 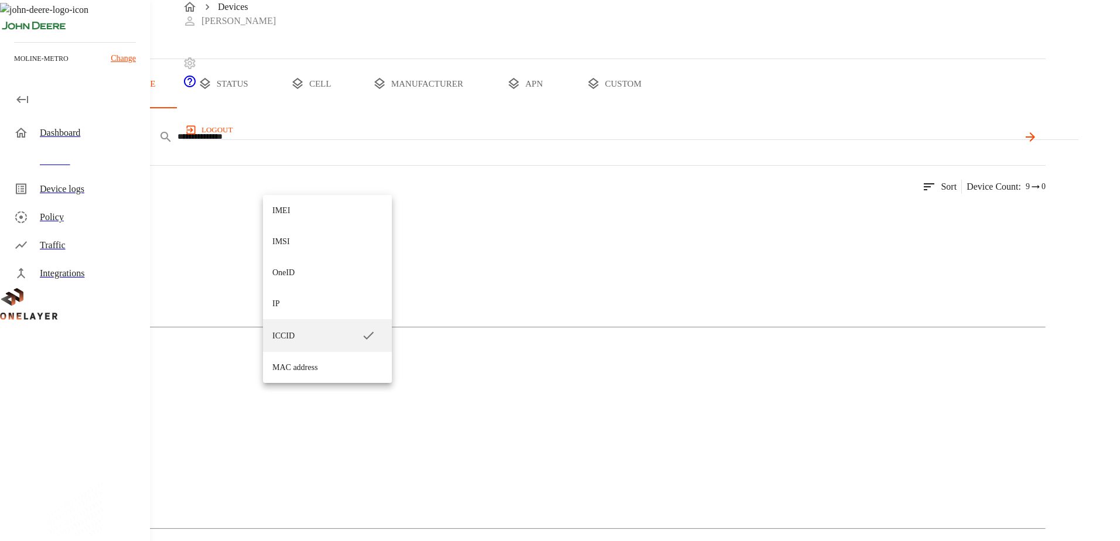 I want to click on li: IMSI, so click(x=327, y=241).